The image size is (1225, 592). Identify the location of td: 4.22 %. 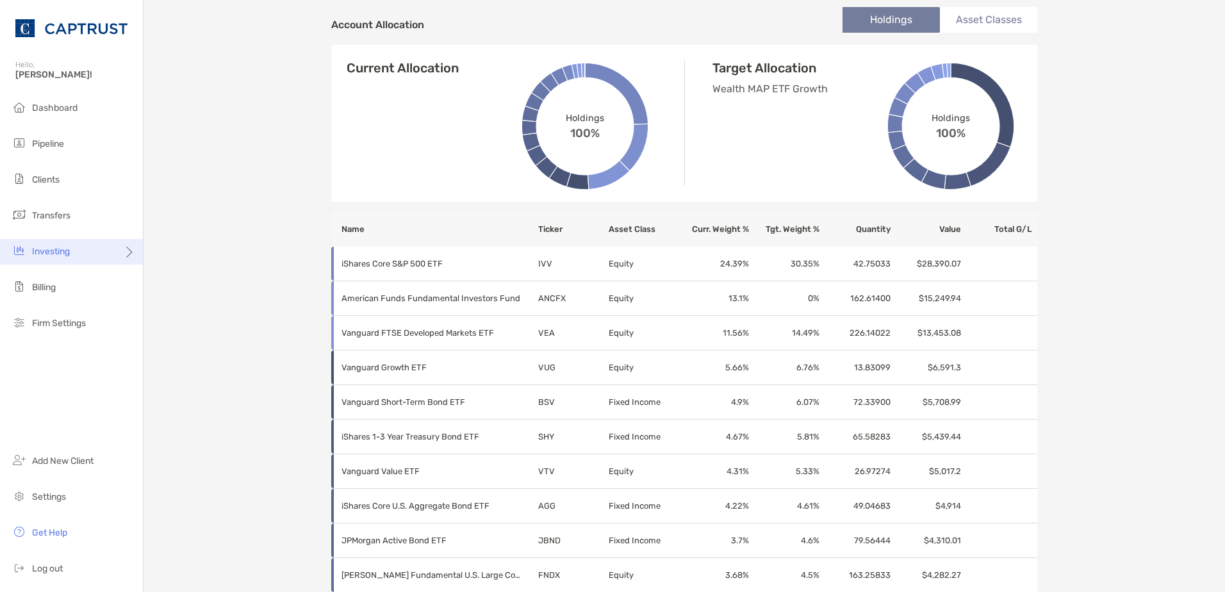
(714, 506).